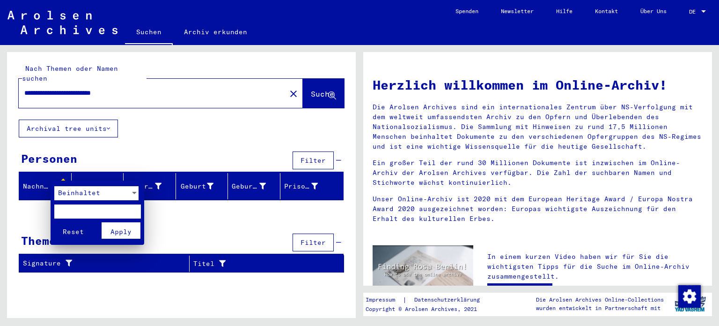 This screenshot has height=326, width=719. Describe the element at coordinates (79, 193) in the screenshot. I see `span: Beinhaltet` at that location.